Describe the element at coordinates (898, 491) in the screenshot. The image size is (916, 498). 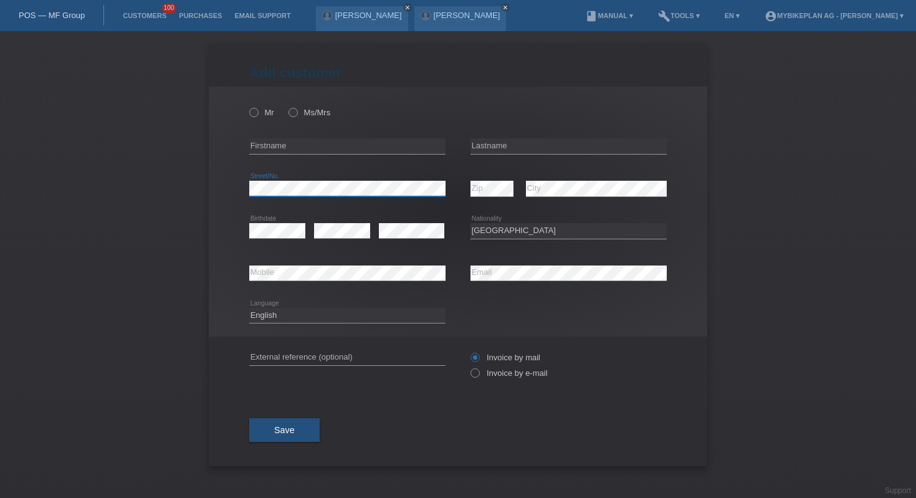
I see `a: Support` at that location.